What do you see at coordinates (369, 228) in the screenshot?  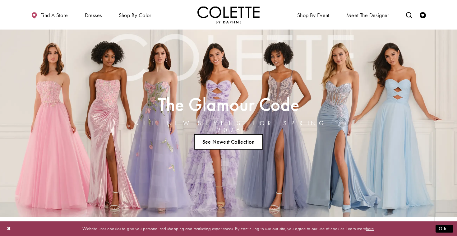 I see `a: here` at bounding box center [369, 228].